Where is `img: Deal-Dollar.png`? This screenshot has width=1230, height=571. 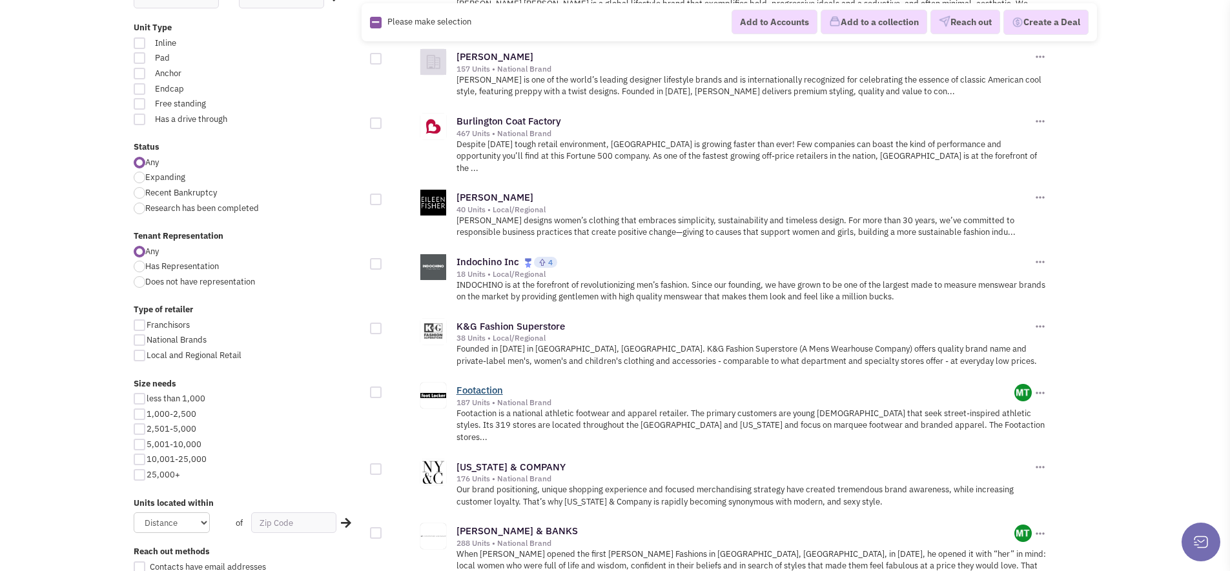 img: Deal-Dollar.png is located at coordinates (1018, 23).